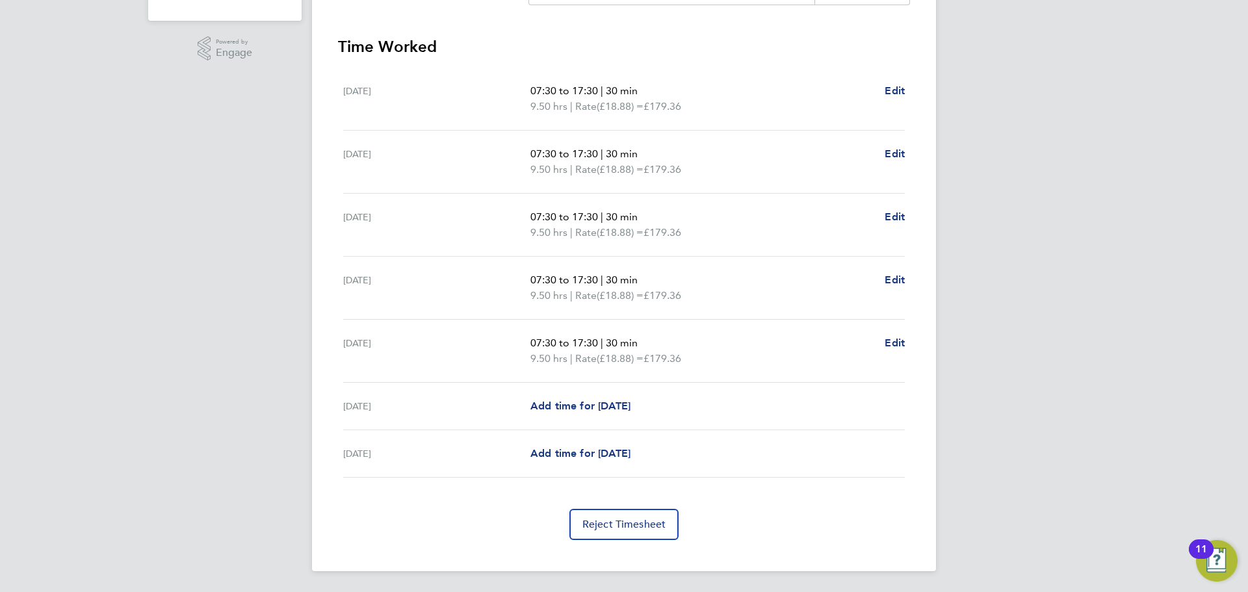 The width and height of the screenshot is (1248, 592). What do you see at coordinates (624, 524) in the screenshot?
I see `button: Reject Timesheet` at bounding box center [624, 524].